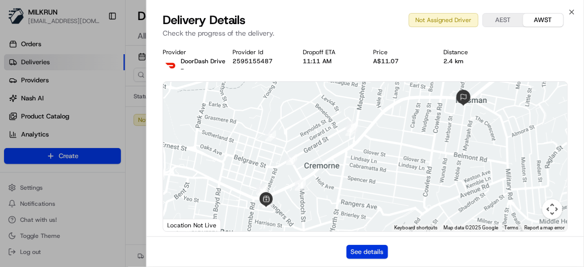 Image resolution: width=584 pixels, height=267 pixels. What do you see at coordinates (511, 227) in the screenshot?
I see `a: Terms (opens in new tab)` at bounding box center [511, 227].